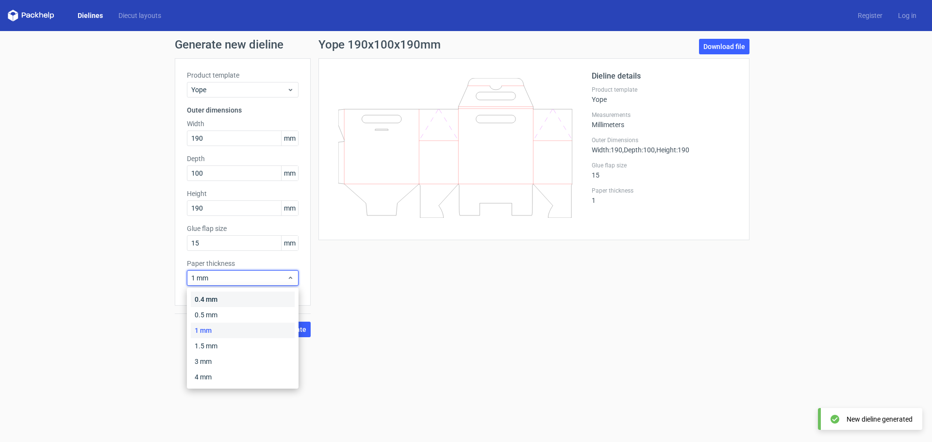 The width and height of the screenshot is (932, 442). What do you see at coordinates (243, 299) in the screenshot?
I see `div: 0.4 mm` at bounding box center [243, 299].